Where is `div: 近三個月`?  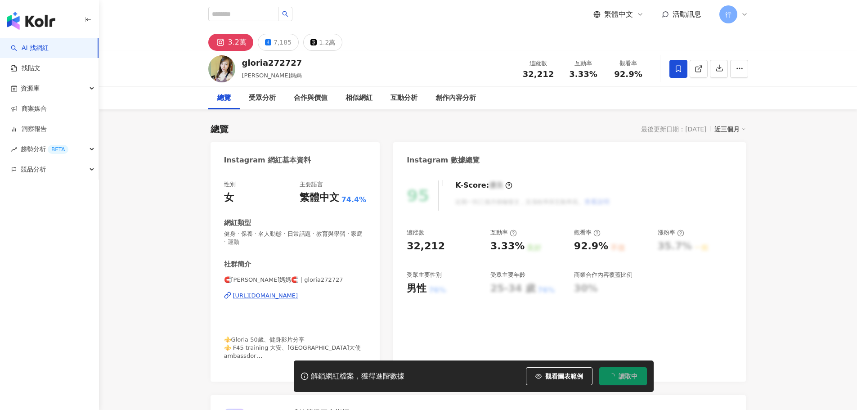
div: 近三個月 is located at coordinates (730, 129).